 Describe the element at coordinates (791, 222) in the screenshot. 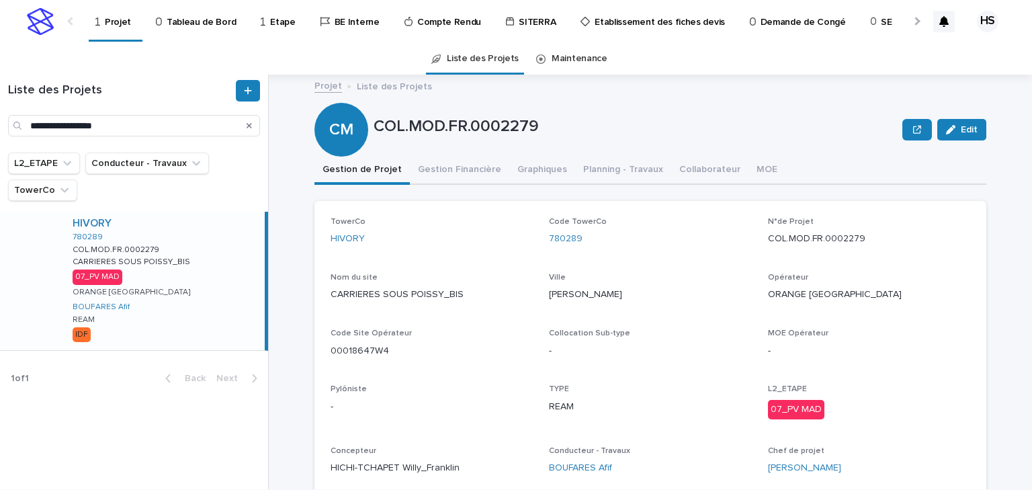

I see `span: N°de Projet` at that location.